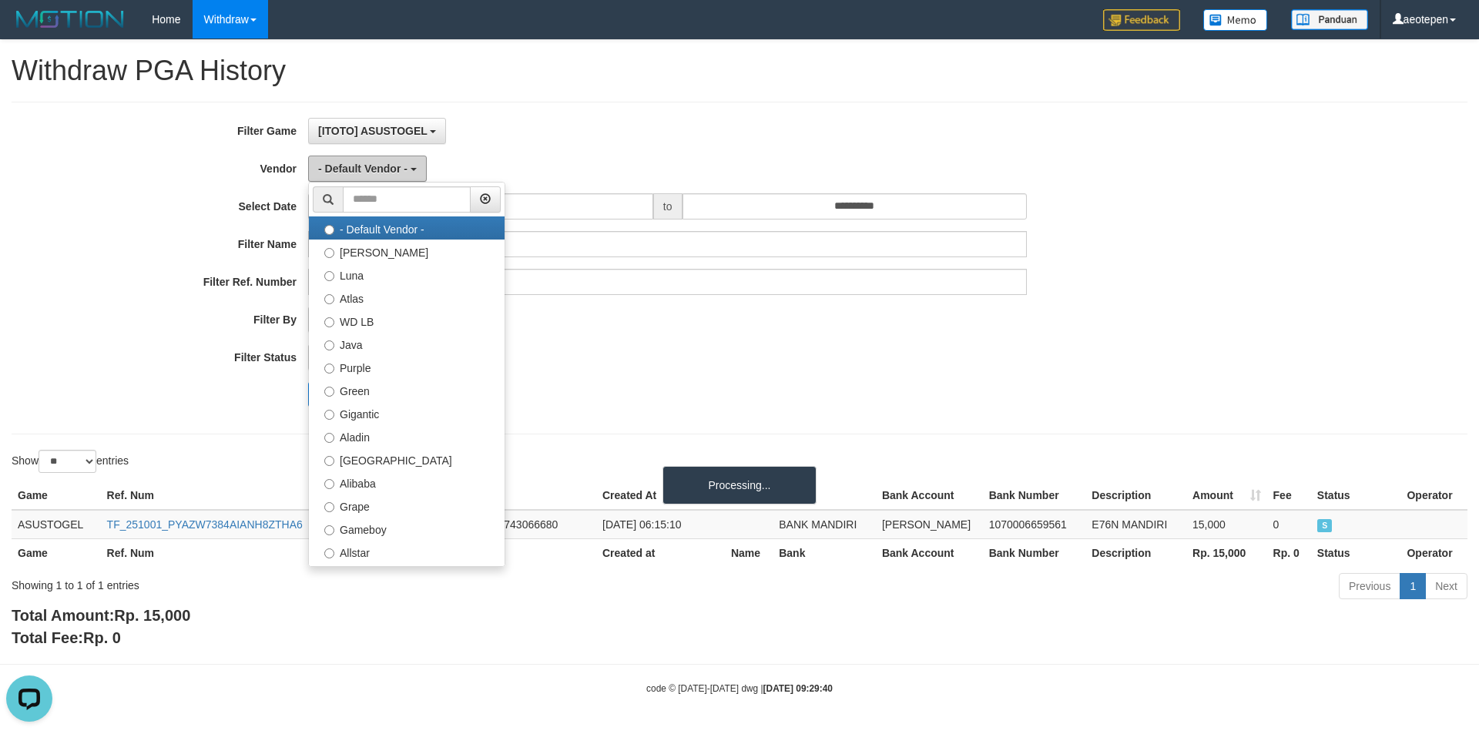 This screenshot has height=734, width=1479. Describe the element at coordinates (329, 368) in the screenshot. I see `input: Purple` at that location.